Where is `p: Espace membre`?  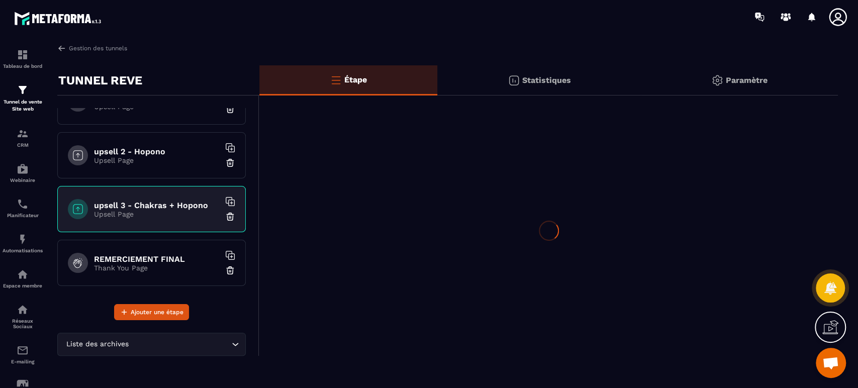 p: Espace membre is located at coordinates (23, 285).